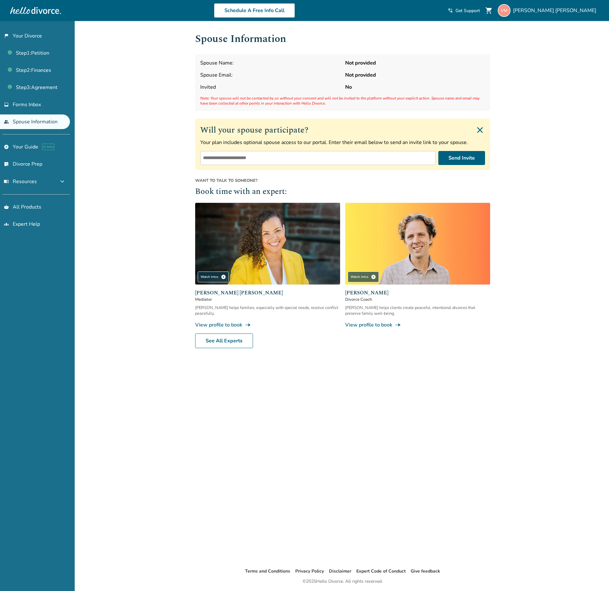  I want to click on h2: Book time with an expert:, so click(343, 192).